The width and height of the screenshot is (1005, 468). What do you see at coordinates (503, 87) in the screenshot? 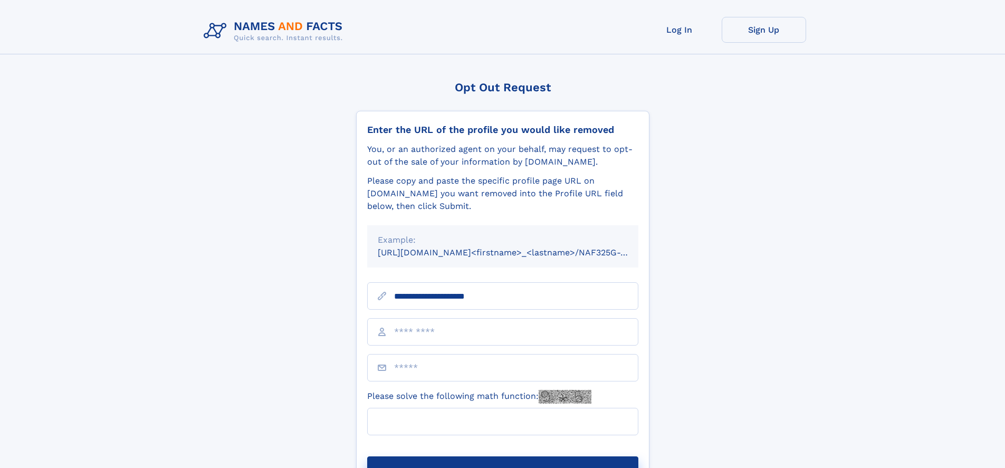
I see `div: Opt Out Request` at bounding box center [503, 87].